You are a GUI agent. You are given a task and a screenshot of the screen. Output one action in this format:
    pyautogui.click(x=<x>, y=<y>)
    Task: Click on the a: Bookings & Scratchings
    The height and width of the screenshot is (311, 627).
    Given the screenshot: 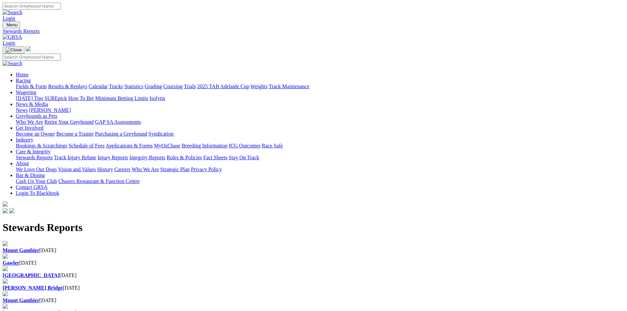 What is the action you would take?
    pyautogui.click(x=41, y=145)
    